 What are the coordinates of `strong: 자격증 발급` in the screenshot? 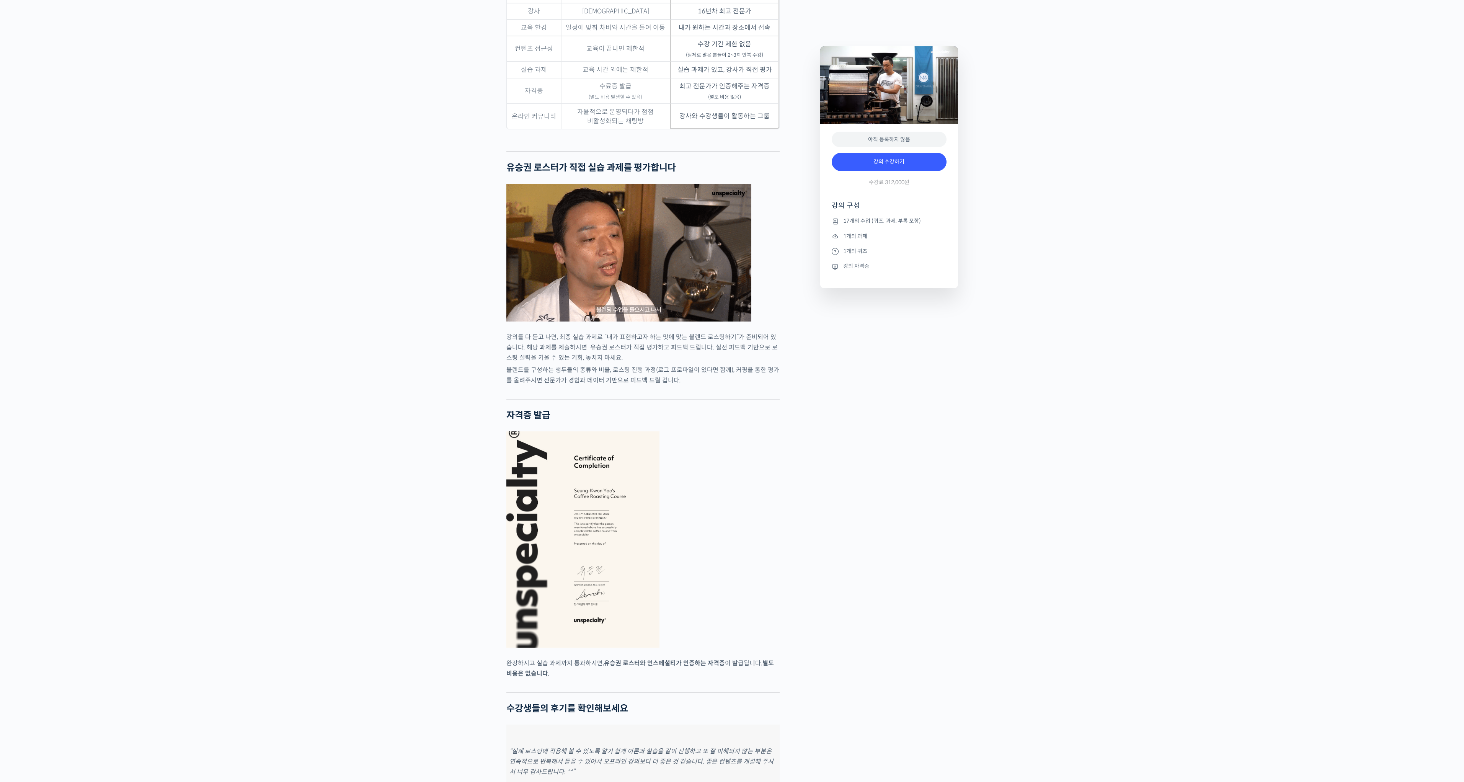 It's located at (528, 415).